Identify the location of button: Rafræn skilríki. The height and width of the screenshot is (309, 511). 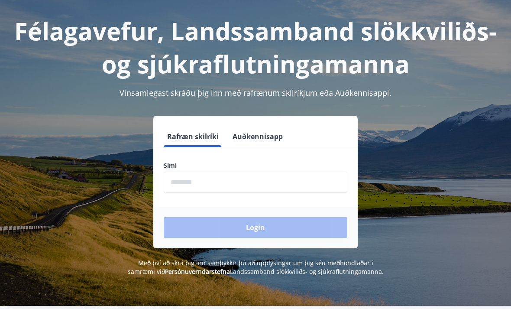
(193, 137).